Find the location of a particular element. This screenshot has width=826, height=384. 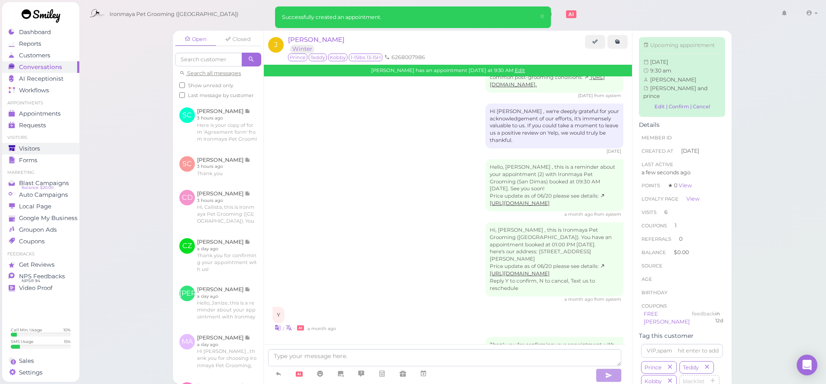

div: SMS Usage is located at coordinates (22, 341).